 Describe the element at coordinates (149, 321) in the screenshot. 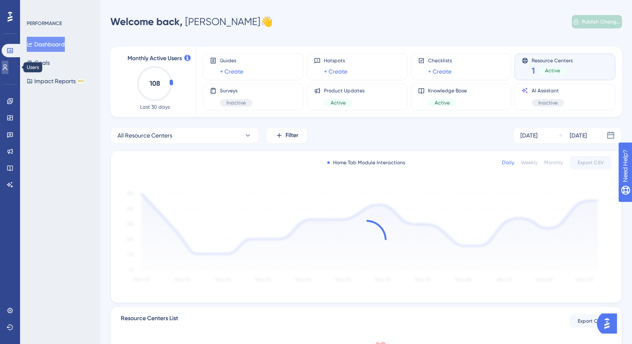

I see `span: Resource Centers List` at that location.